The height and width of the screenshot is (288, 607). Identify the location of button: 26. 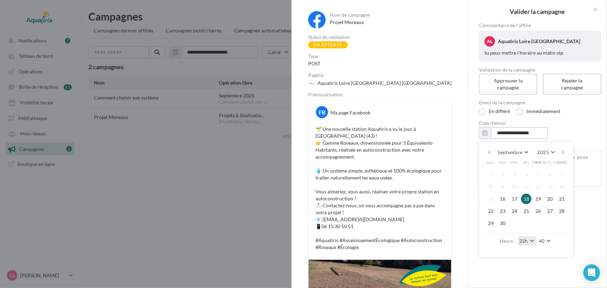
(538, 211).